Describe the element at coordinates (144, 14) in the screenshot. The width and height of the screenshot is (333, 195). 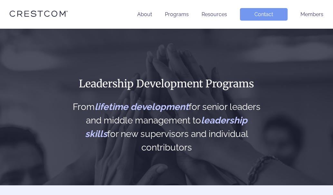
I see `a: About` at that location.